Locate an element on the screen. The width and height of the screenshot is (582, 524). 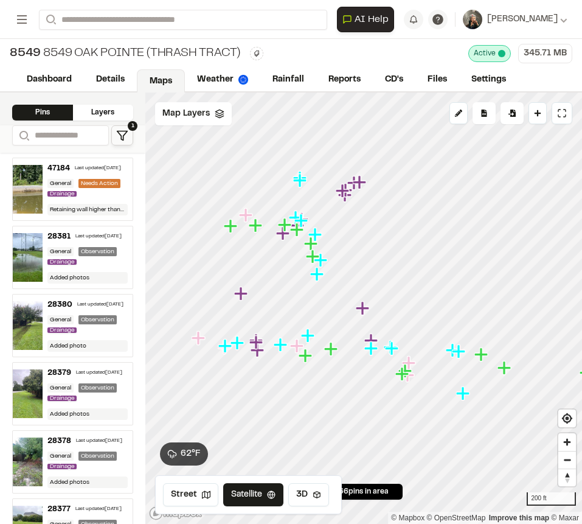
span: Find my location is located at coordinates (567, 418).